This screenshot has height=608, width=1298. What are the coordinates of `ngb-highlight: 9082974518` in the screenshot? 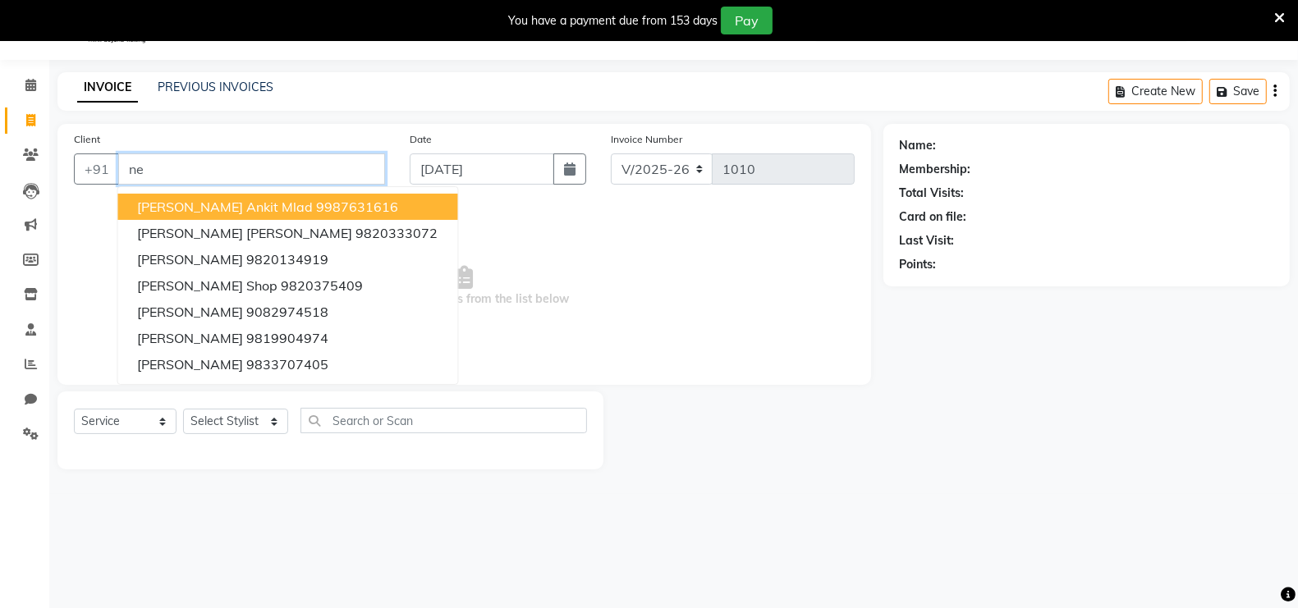 It's located at (288, 312).